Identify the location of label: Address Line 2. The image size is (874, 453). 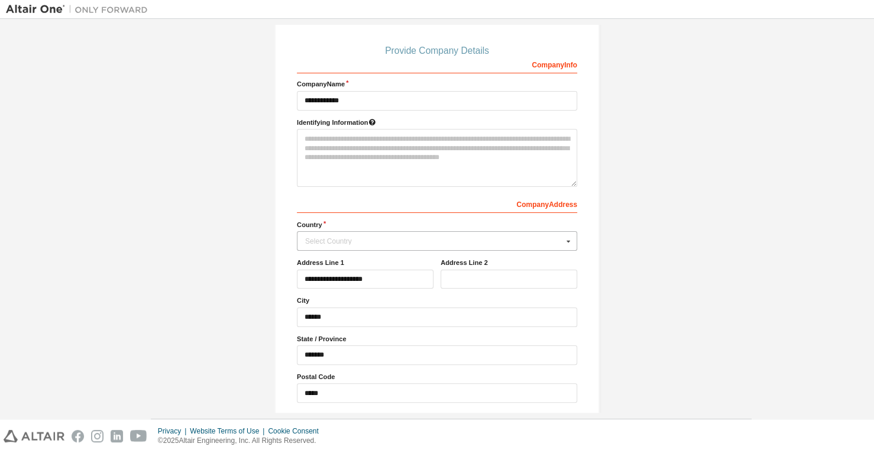
(509, 263).